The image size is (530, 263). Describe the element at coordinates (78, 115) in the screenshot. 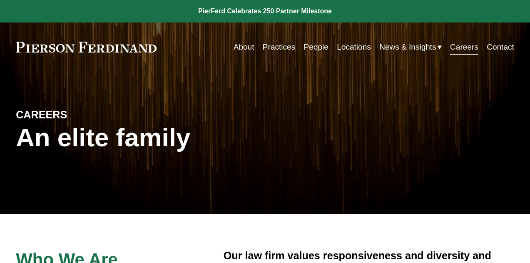

I see `h4: CAREERS` at that location.